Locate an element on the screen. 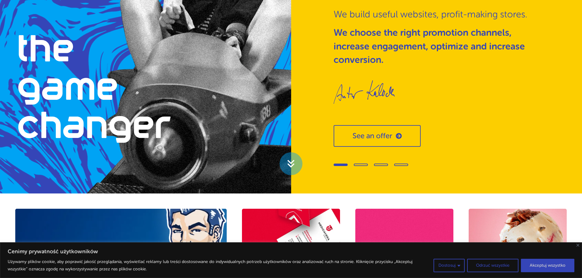 The height and width of the screenshot is (278, 582). span: Go to slide 3 is located at coordinates (381, 165).